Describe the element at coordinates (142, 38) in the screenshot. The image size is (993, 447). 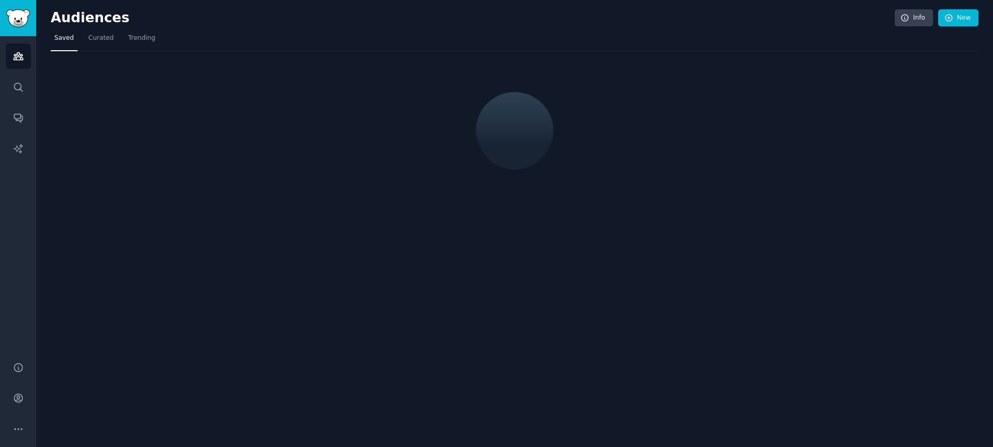
I see `span: Trending` at that location.